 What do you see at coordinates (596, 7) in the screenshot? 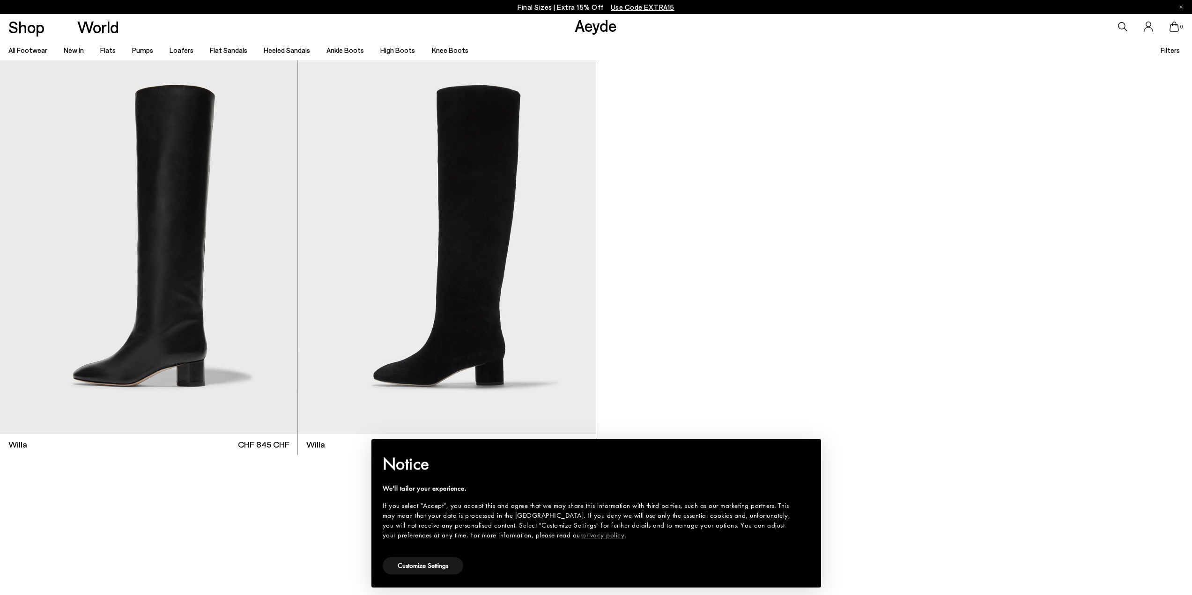
I see `p: Final Sizes | Extra 15% Off` at bounding box center [596, 7].